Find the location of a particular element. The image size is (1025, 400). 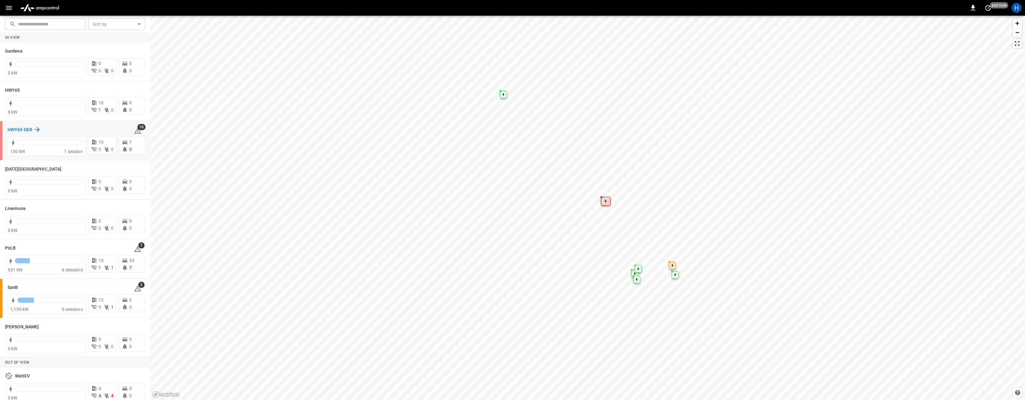

span: 12 is located at coordinates (101, 300).